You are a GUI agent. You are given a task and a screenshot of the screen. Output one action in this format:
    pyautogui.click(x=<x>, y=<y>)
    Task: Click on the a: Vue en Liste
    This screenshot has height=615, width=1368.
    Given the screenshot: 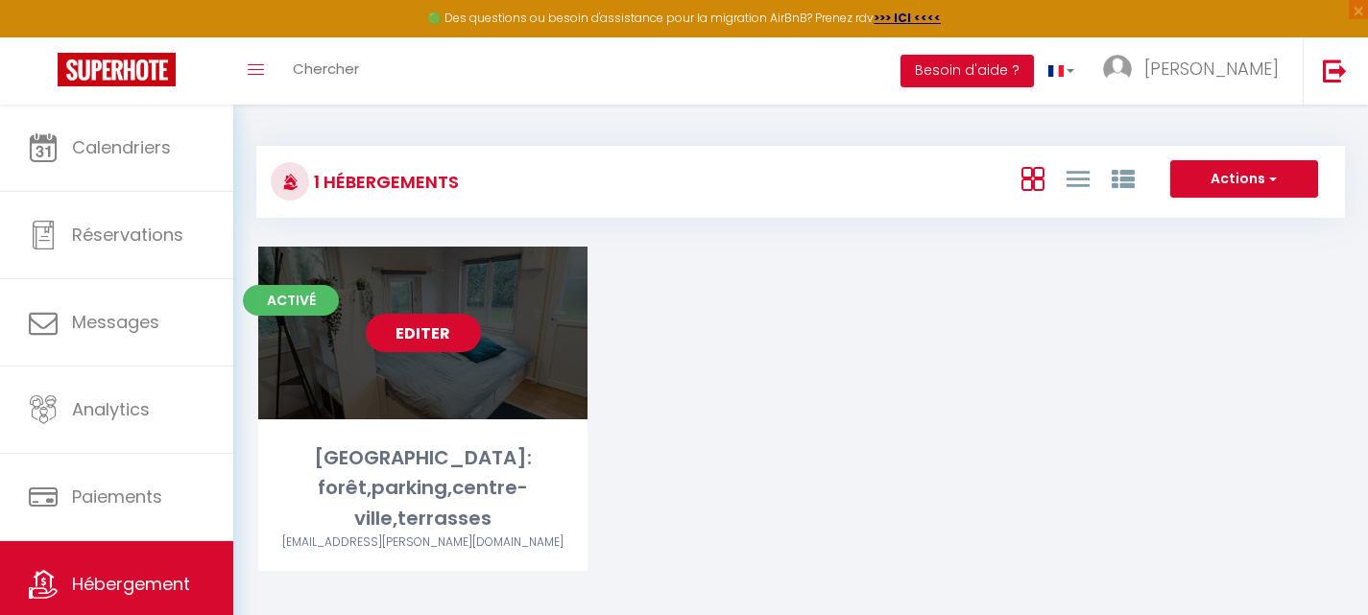 What is the action you would take?
    pyautogui.click(x=1078, y=178)
    